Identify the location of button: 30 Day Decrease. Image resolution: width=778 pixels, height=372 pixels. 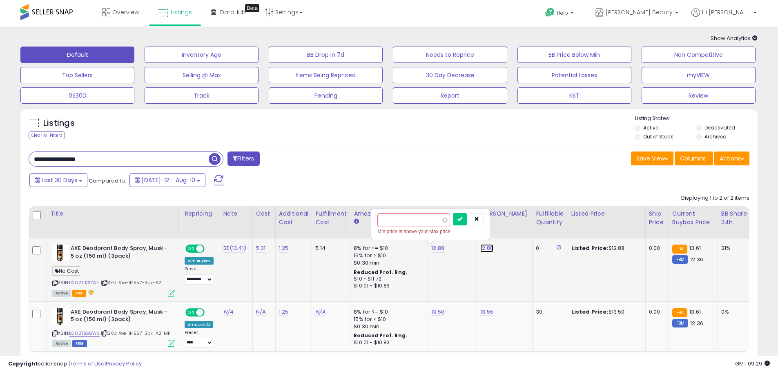
(449, 75).